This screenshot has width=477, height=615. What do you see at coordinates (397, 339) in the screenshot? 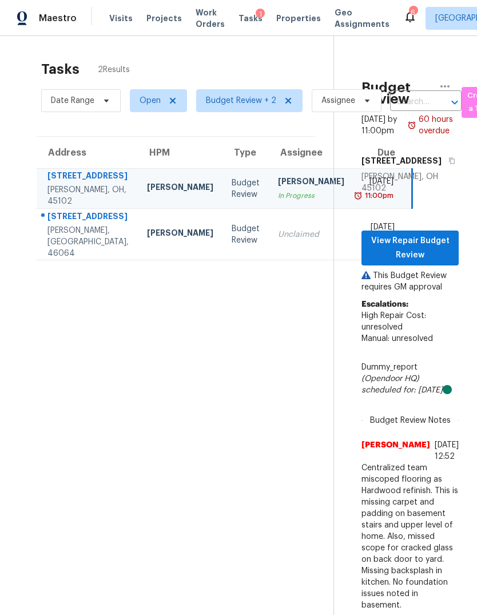
I see `span: Manual: unresolved` at bounding box center [397, 339].